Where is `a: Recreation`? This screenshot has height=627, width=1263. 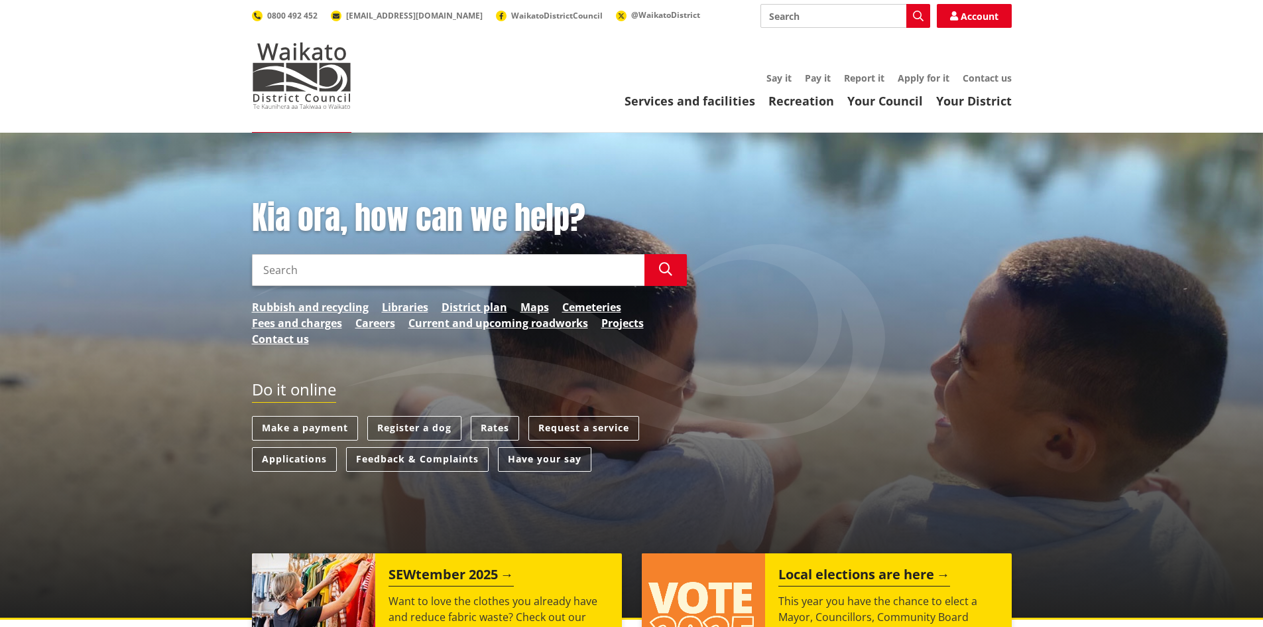
a: Recreation is located at coordinates (801, 101).